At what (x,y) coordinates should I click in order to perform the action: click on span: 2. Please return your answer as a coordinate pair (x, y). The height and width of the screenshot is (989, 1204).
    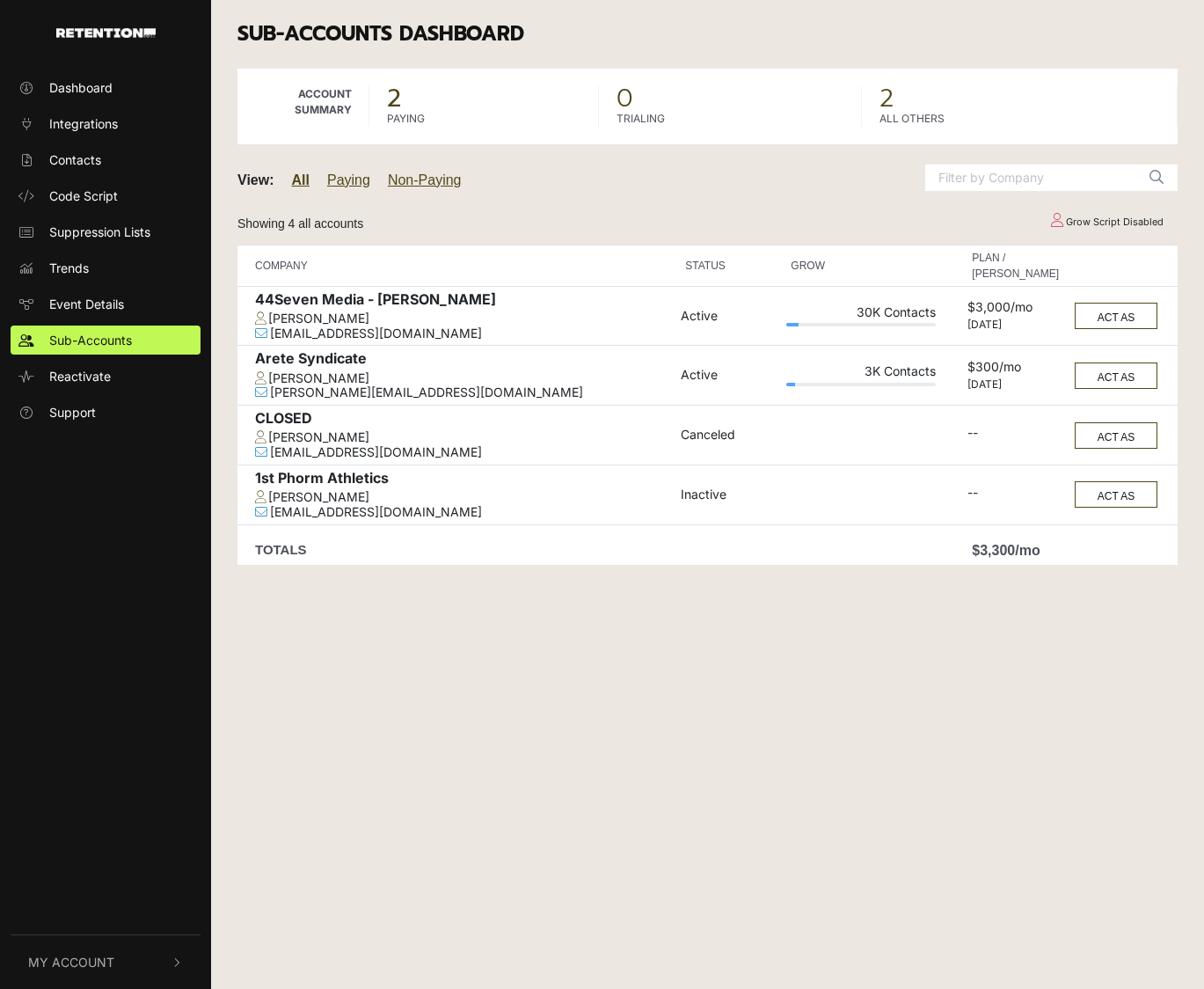
    Looking at the image, I should click on (1019, 98).